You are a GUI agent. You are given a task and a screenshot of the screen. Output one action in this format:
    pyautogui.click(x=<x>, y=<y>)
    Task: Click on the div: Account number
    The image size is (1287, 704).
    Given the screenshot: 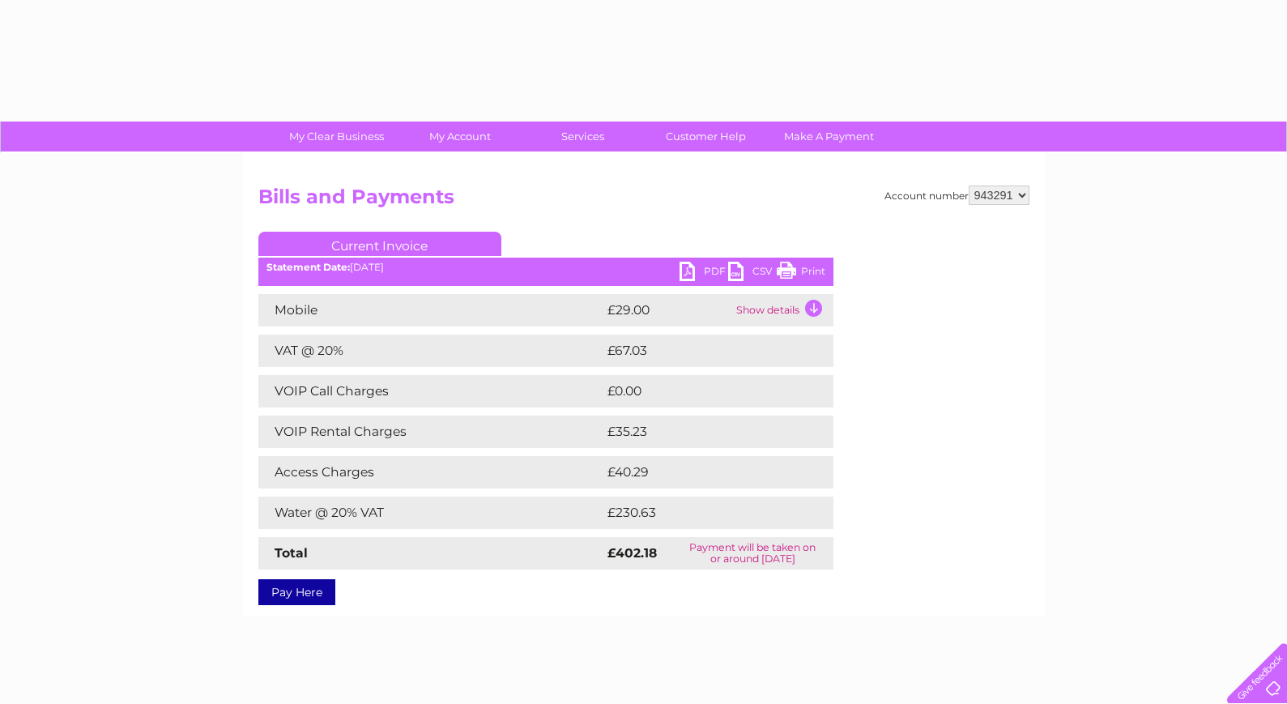 What is the action you would take?
    pyautogui.click(x=957, y=195)
    